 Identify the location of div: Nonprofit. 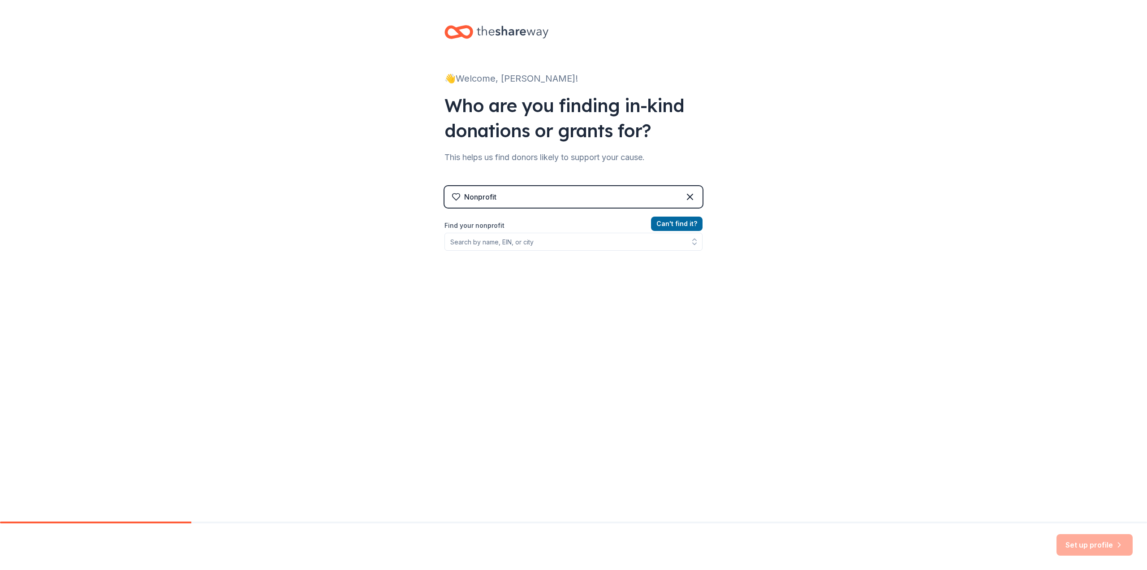
(480, 197).